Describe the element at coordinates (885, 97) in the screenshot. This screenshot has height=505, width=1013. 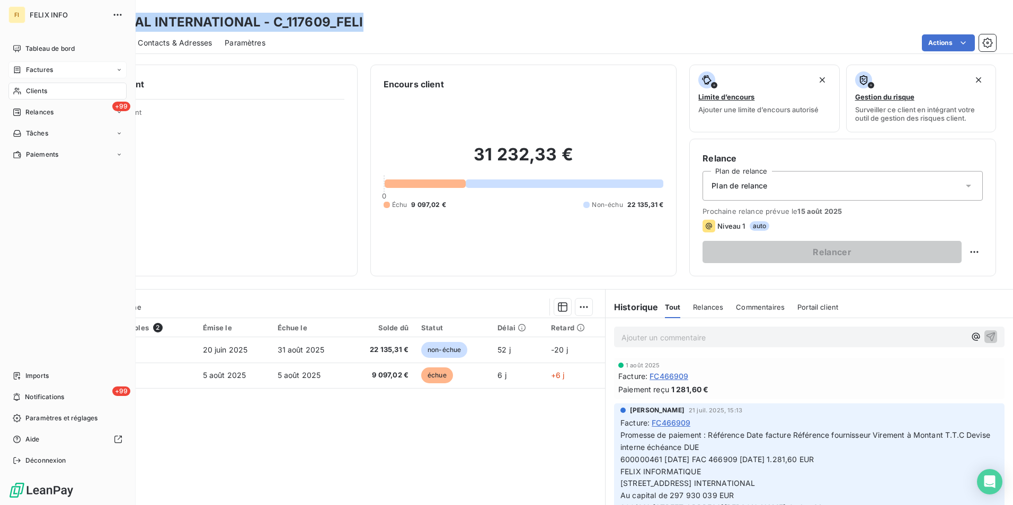
I see `span: Gestion du risque` at that location.